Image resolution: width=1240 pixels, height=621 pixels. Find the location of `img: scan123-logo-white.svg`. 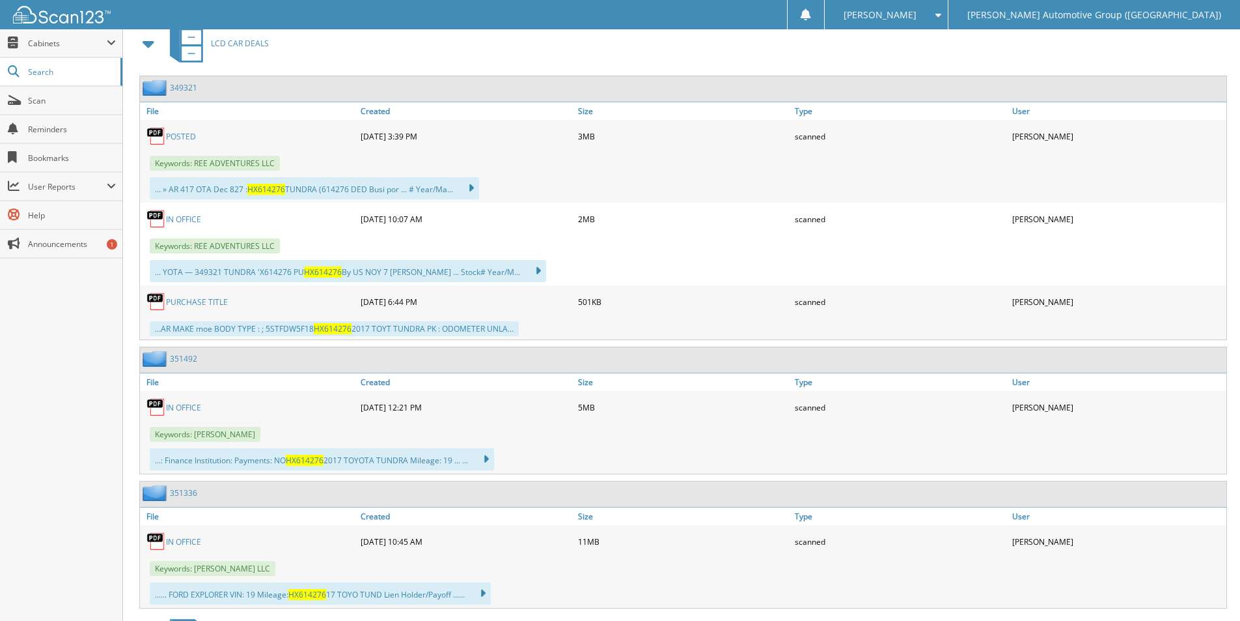

img: scan123-logo-white.svg is located at coordinates (62, 14).